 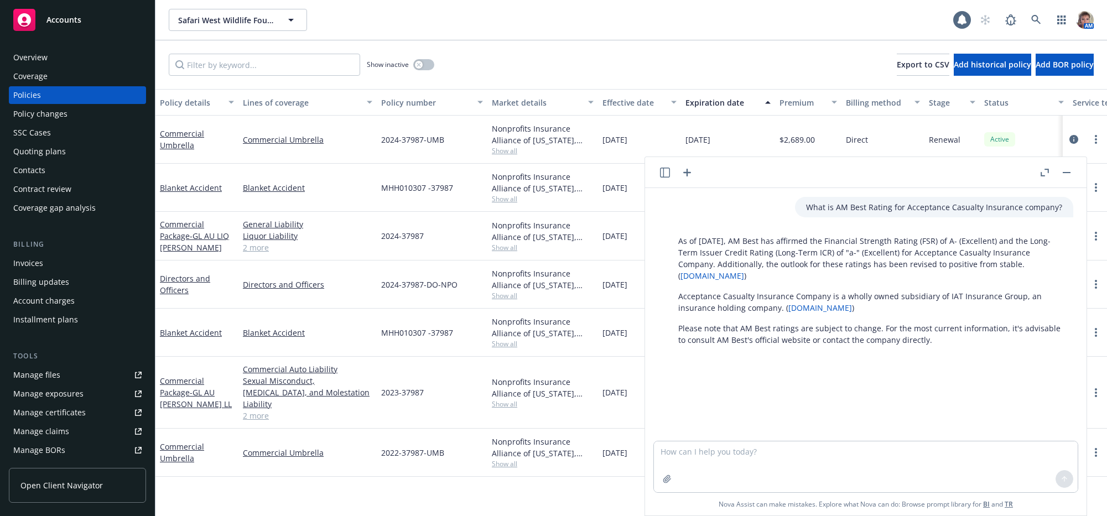 What do you see at coordinates (77, 245) in the screenshot?
I see `div: Billing` at bounding box center [77, 245].